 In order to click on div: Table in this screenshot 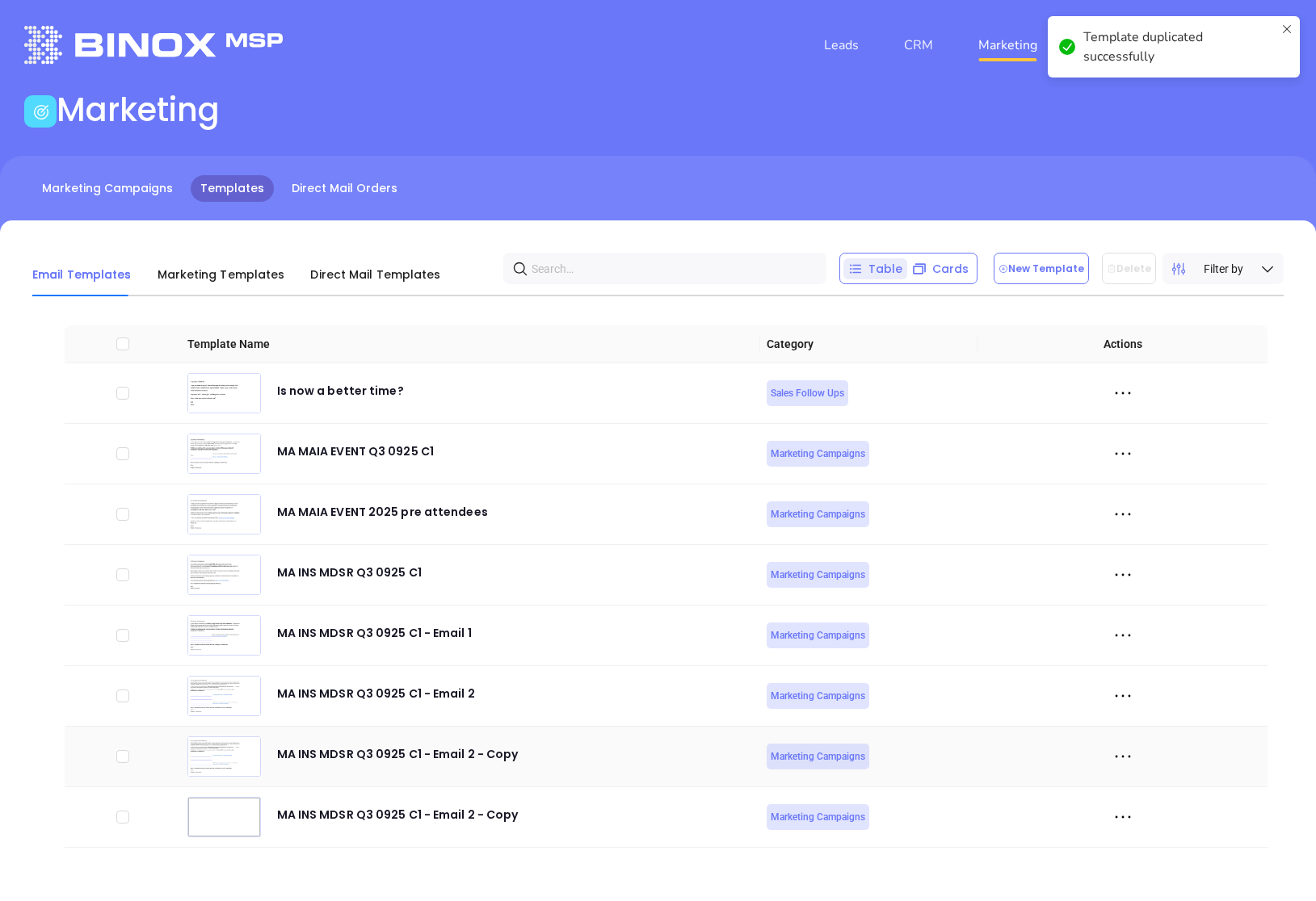, I will do `click(875, 269)`.